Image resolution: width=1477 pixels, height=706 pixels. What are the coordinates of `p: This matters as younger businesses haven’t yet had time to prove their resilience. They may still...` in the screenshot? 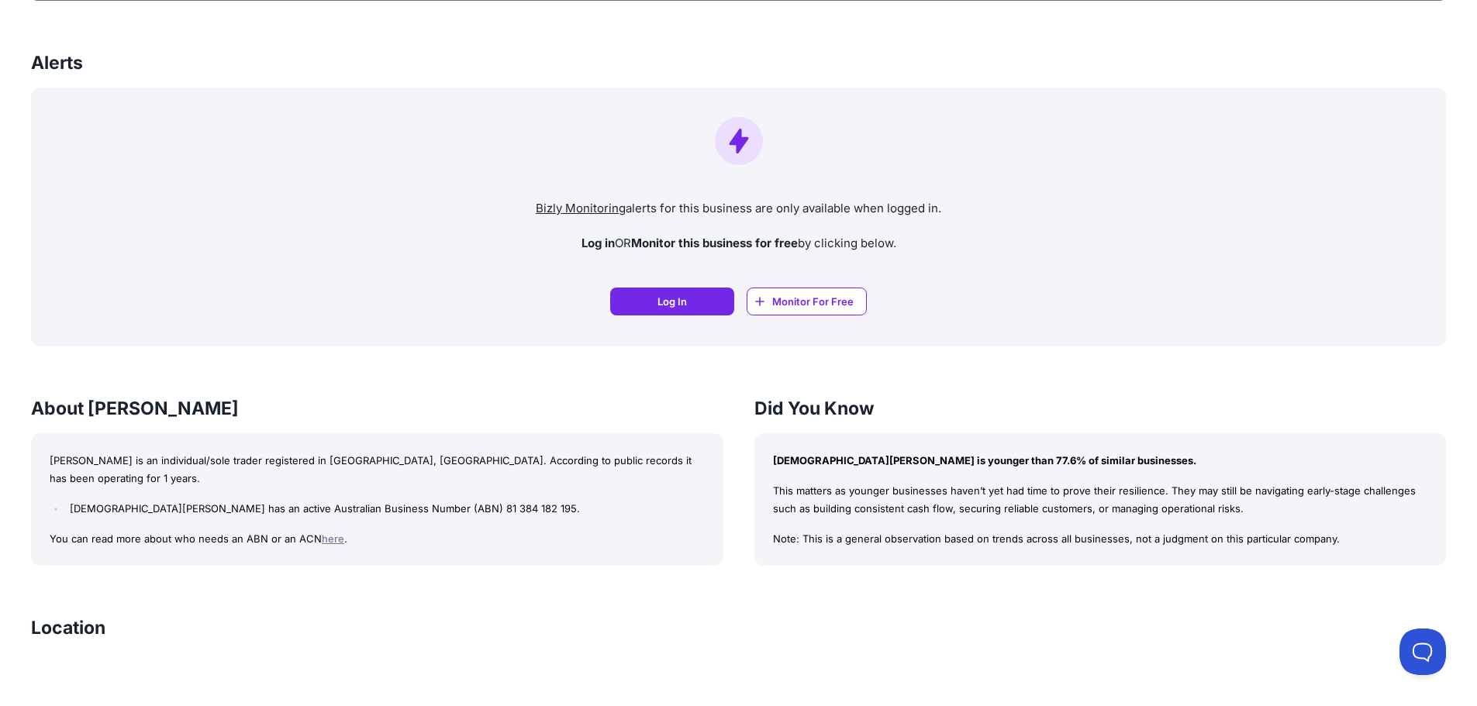 It's located at (1100, 500).